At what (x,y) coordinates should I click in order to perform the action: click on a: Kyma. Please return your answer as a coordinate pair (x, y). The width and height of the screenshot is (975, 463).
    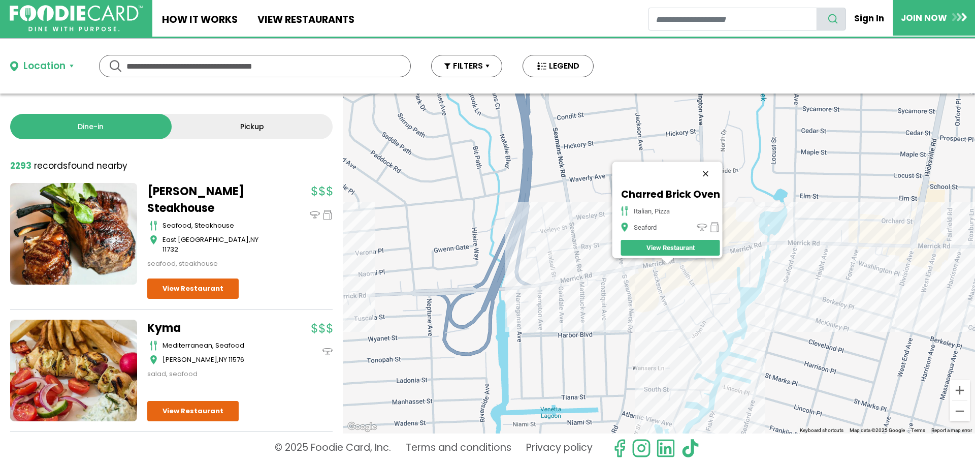
    Looking at the image, I should click on (211, 328).